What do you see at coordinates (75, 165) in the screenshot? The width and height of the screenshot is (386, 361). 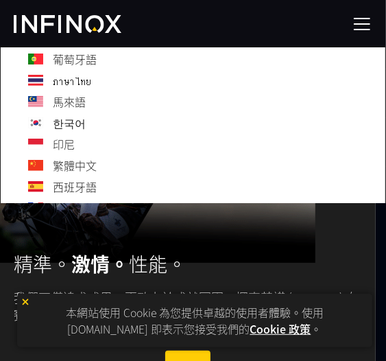 I see `a: 繁體中文` at bounding box center [75, 165].